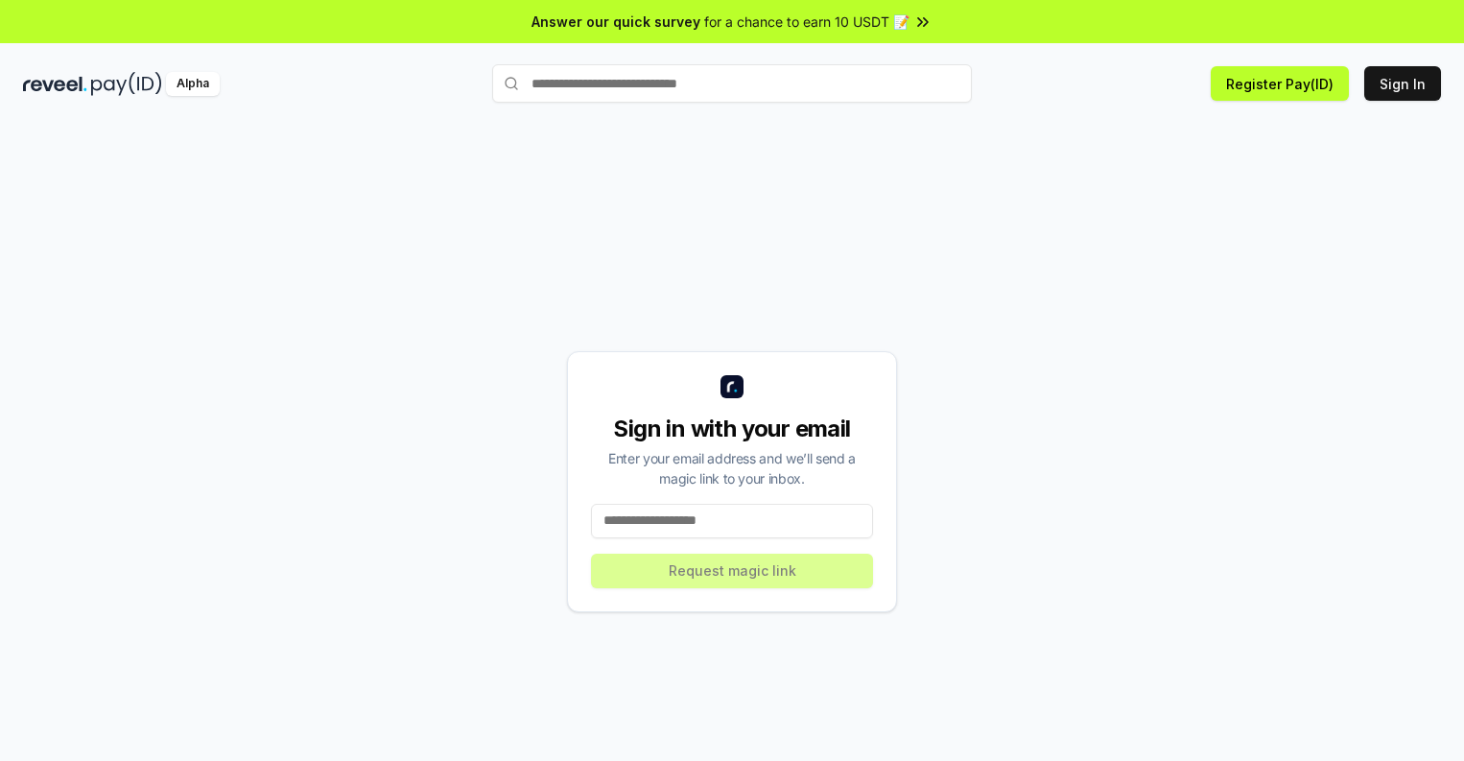 The width and height of the screenshot is (1464, 761). Describe the element at coordinates (616, 21) in the screenshot. I see `span: Answer our quick survey` at that location.